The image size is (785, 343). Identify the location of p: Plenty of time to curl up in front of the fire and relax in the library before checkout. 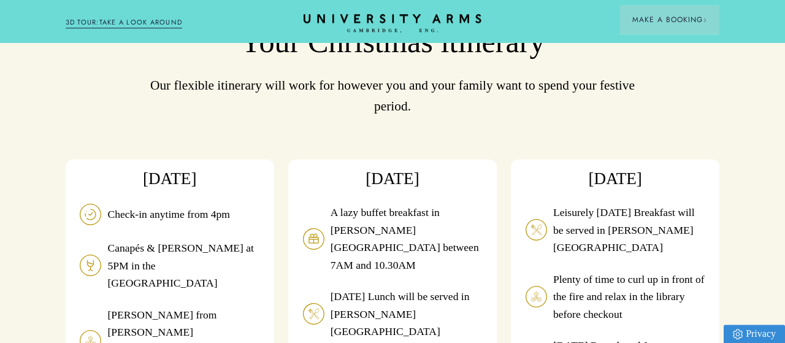
(629, 296).